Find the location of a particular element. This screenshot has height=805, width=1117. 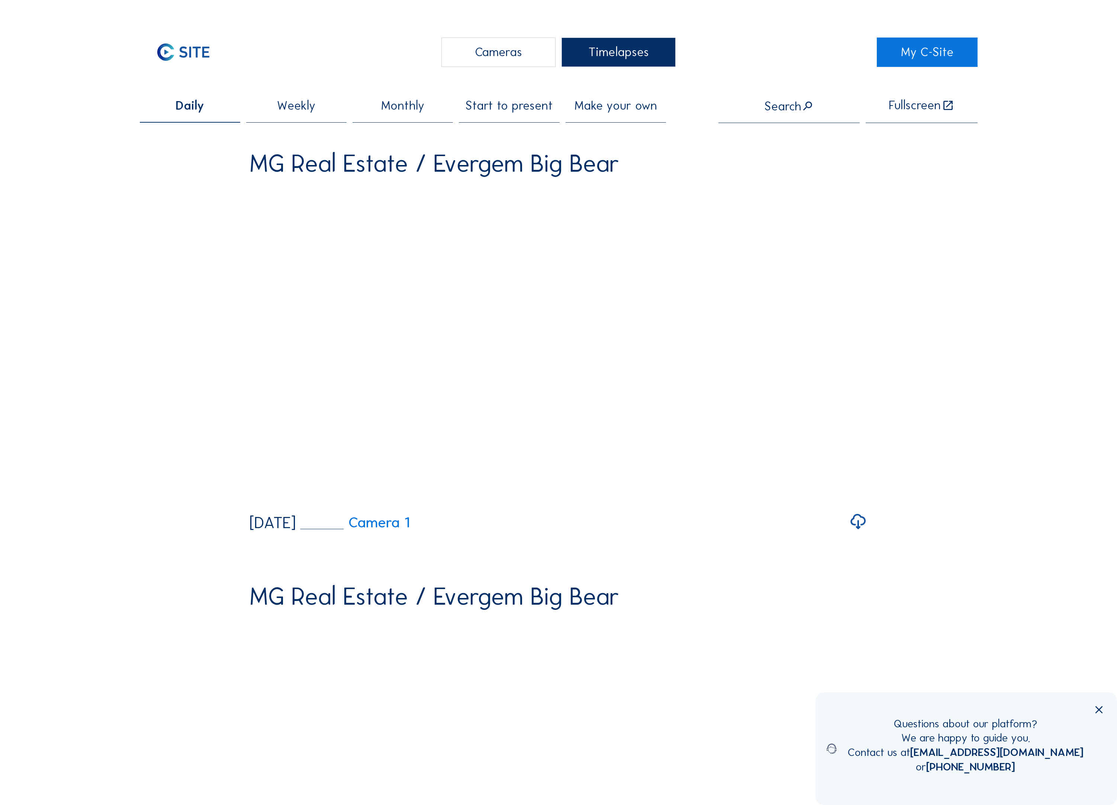

img: operator is located at coordinates (831, 749).